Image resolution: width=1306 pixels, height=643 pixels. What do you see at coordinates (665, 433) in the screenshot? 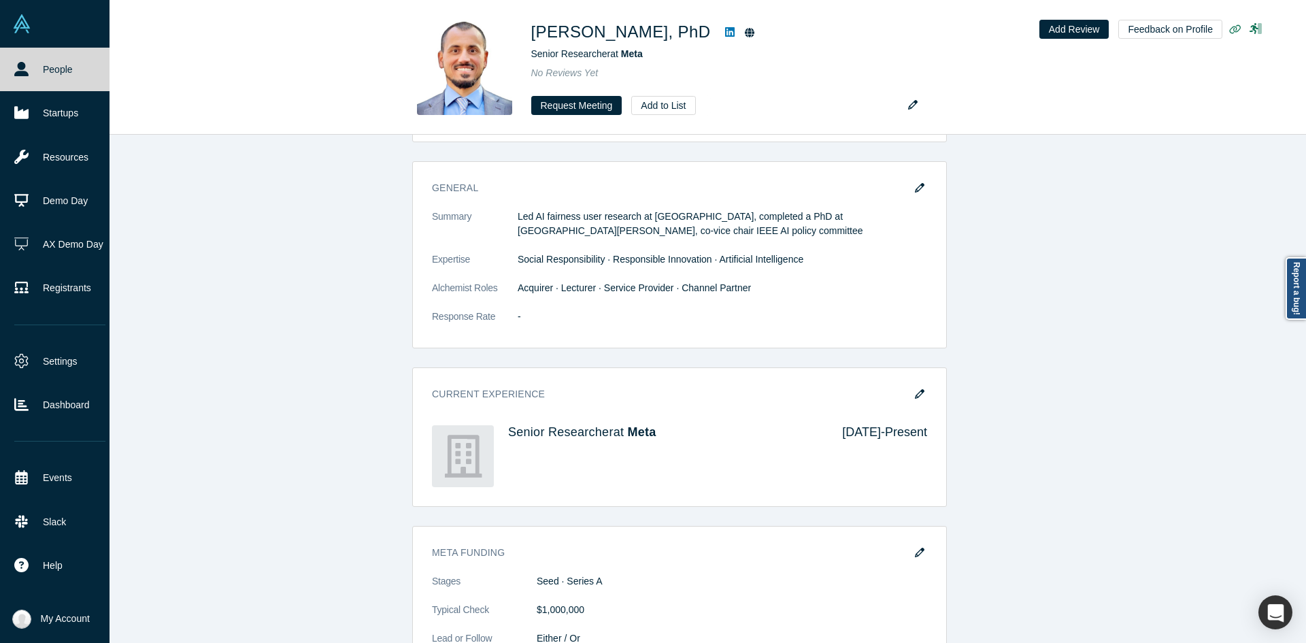
I see `h4: Senior Researcher at` at bounding box center [665, 433].